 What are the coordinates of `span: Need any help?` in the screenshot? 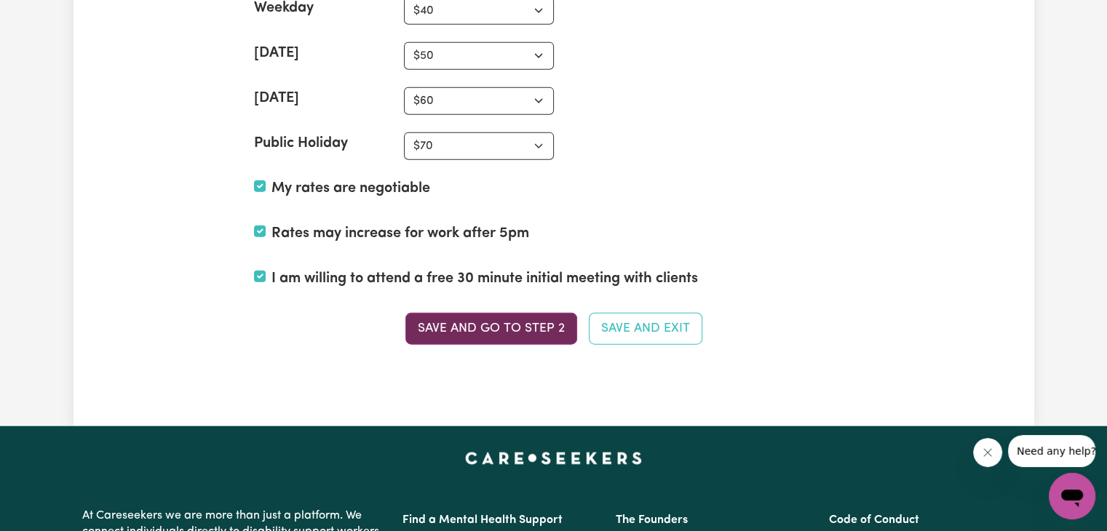 It's located at (48, 16).